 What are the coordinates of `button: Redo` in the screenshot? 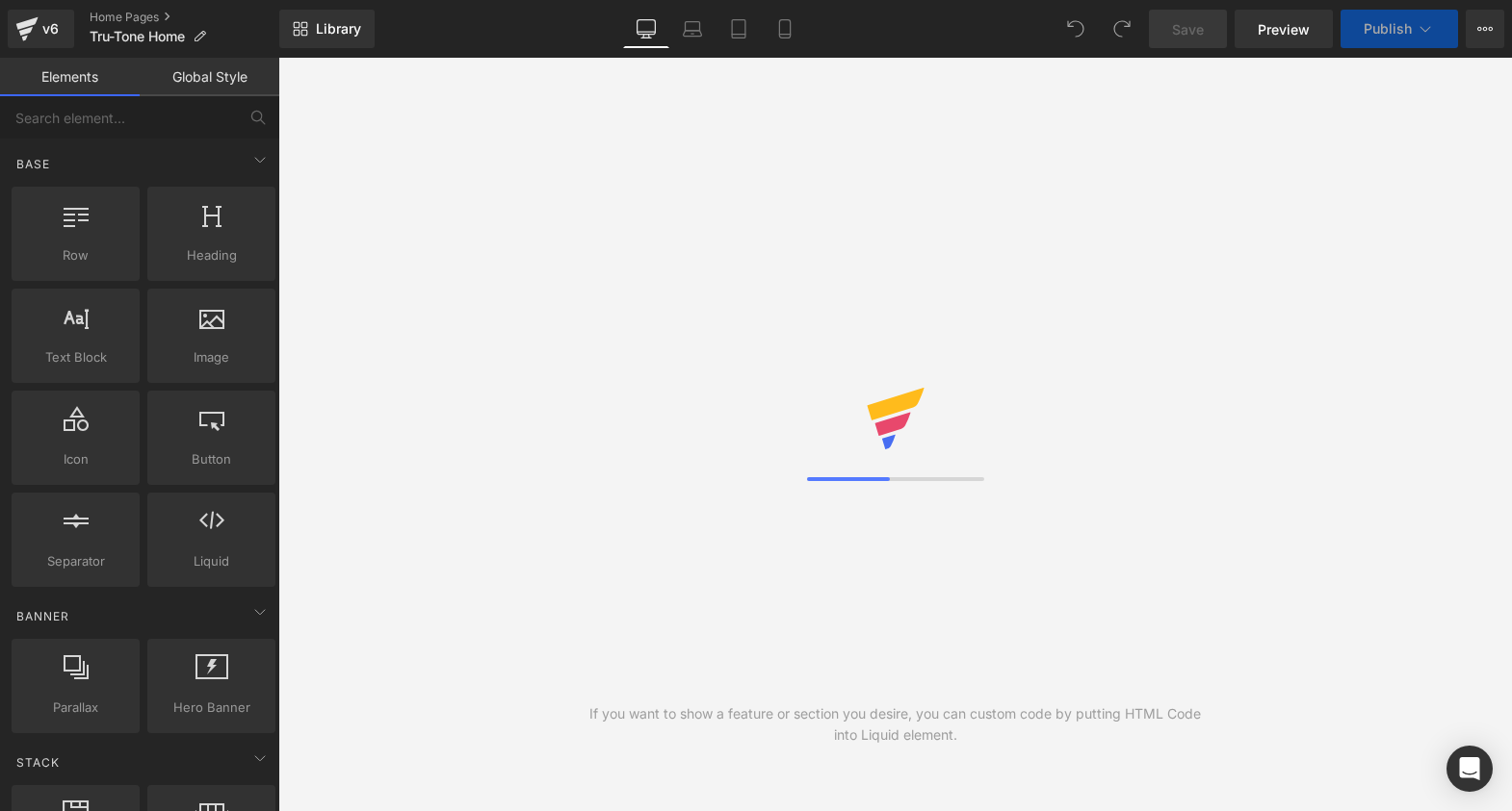 It's located at (1122, 29).